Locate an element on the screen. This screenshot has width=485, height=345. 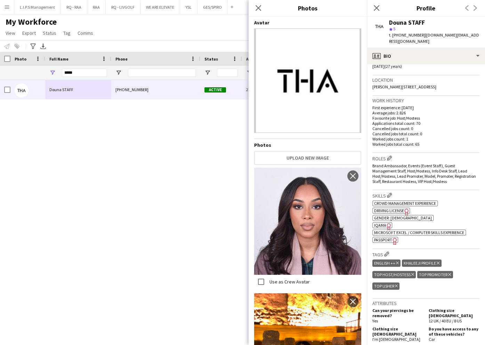
h3: Tags is located at coordinates (426, 254).